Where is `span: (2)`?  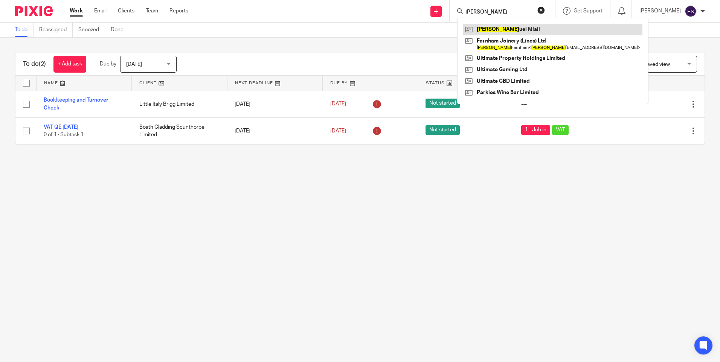 span: (2) is located at coordinates (42, 64).